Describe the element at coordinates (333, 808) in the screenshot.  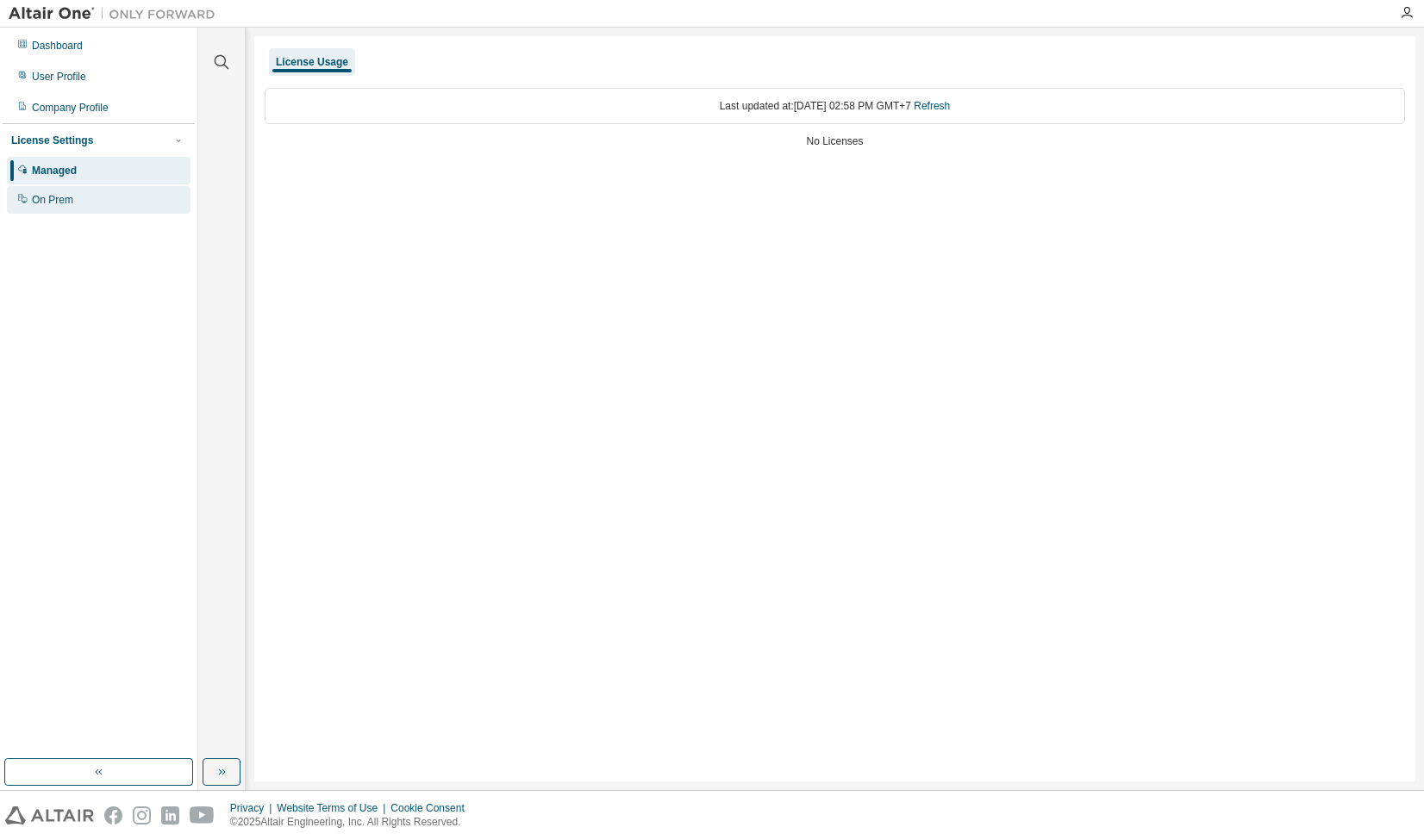
I see `div: Website Terms of Use` at that location.